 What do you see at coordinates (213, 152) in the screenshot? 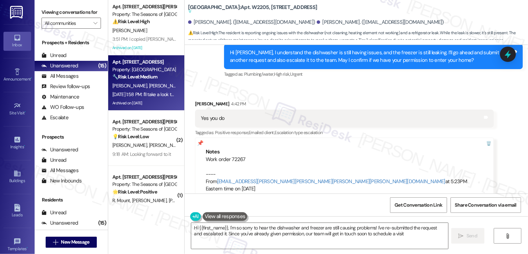
I see `b: Notes` at bounding box center [213, 152].